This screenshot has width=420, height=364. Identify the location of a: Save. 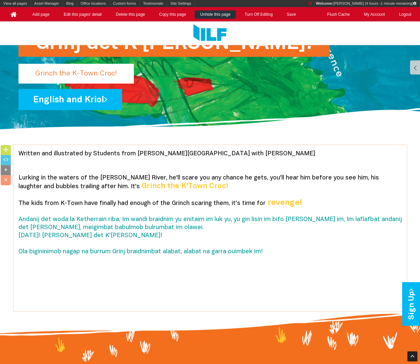
(291, 14).